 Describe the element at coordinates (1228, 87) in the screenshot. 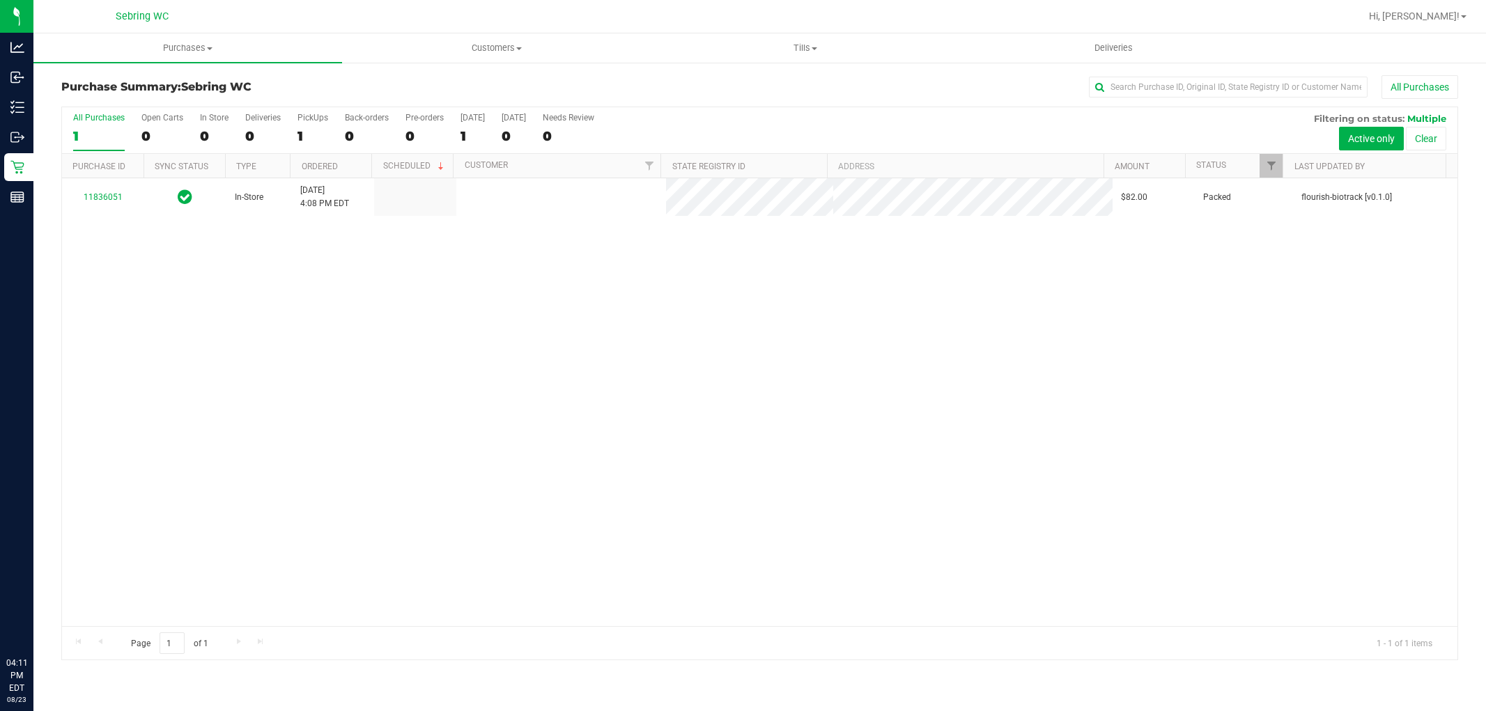

I see `input: Search Purchase ID, Original ID, State Registry ID or Customer Name...` at that location.